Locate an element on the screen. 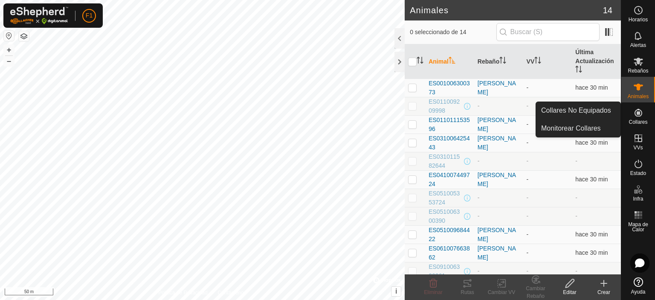  span: Collares No Equipados is located at coordinates (576, 110).